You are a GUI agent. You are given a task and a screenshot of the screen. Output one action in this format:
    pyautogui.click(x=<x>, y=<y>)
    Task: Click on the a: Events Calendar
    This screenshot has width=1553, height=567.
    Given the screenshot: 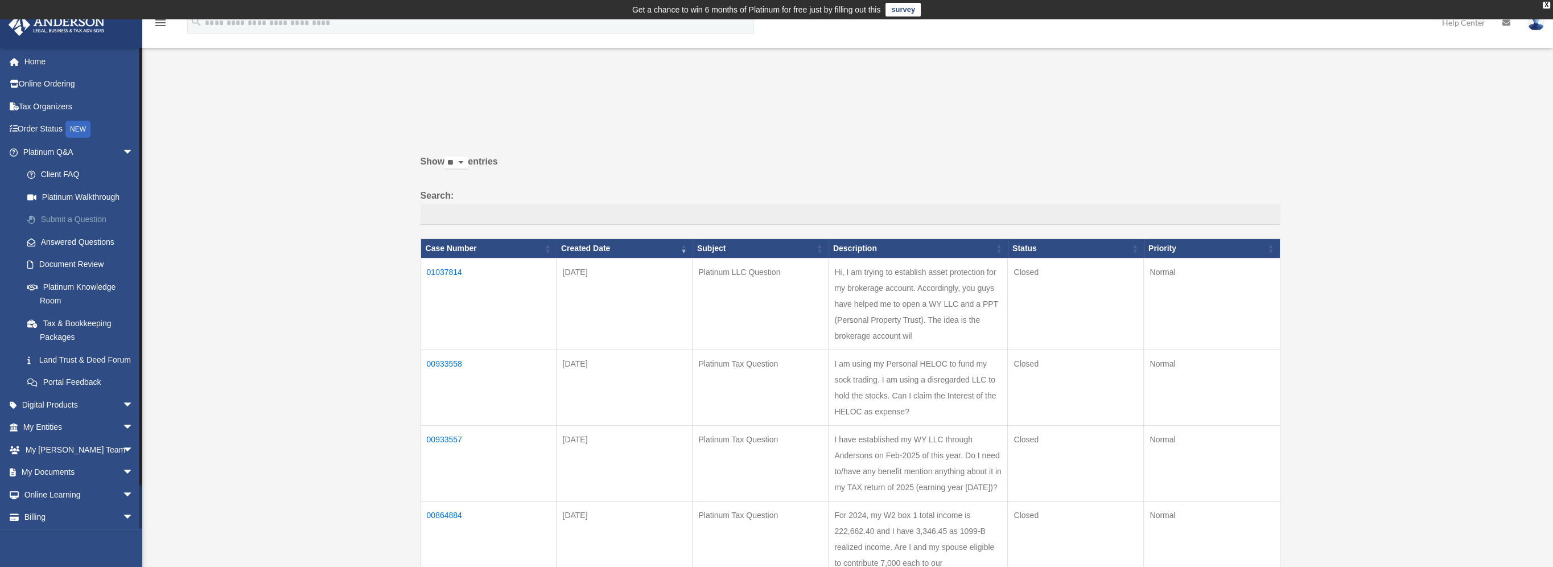 What is the action you would take?
    pyautogui.click(x=79, y=539)
    